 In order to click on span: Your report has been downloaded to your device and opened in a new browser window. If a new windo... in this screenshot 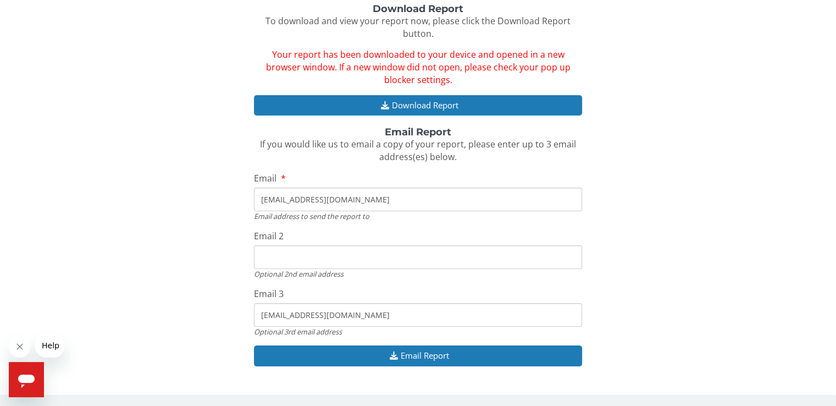, I will do `click(418, 67)`.